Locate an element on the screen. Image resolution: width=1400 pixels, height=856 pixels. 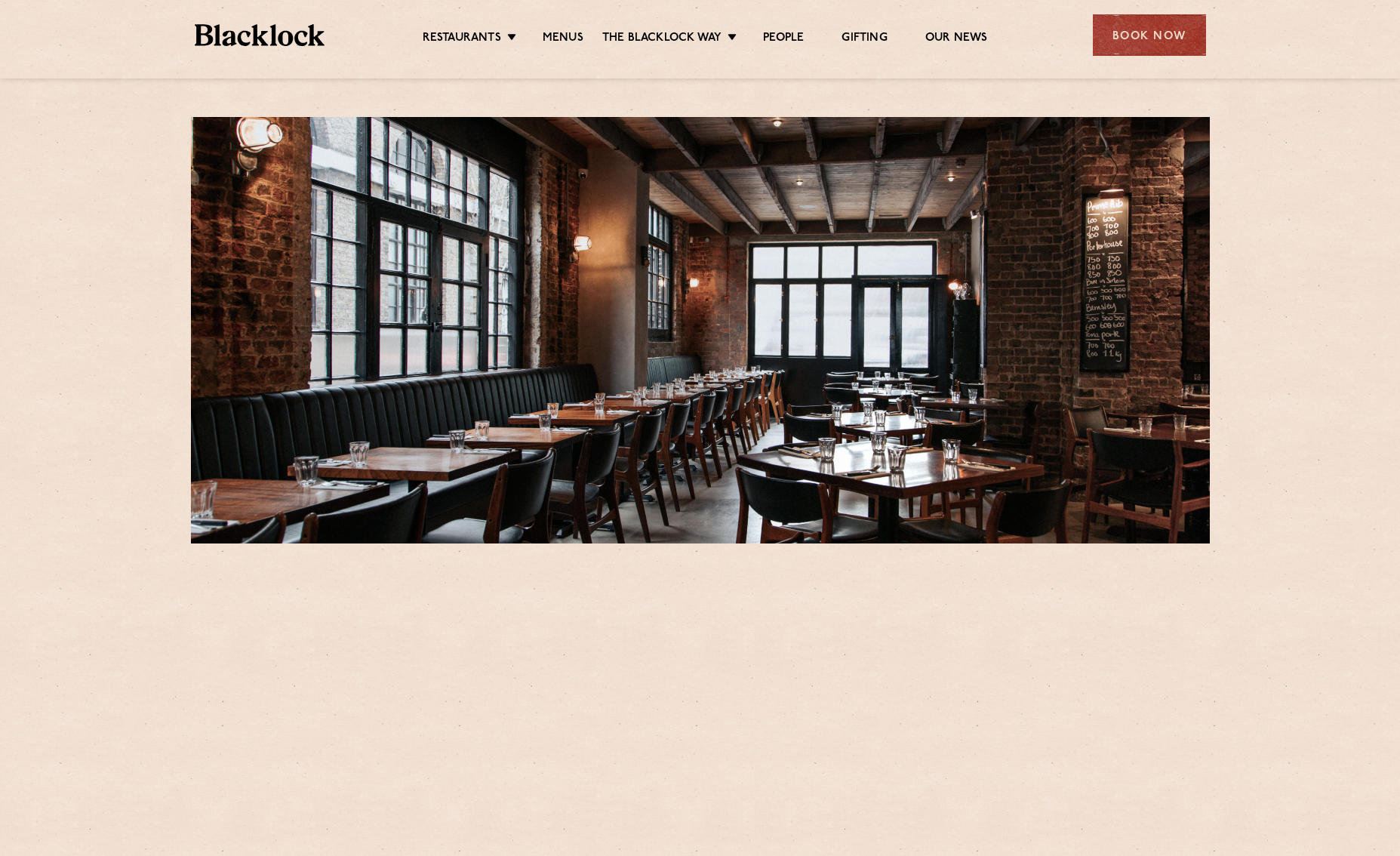
a: Restaurants is located at coordinates (462, 39).